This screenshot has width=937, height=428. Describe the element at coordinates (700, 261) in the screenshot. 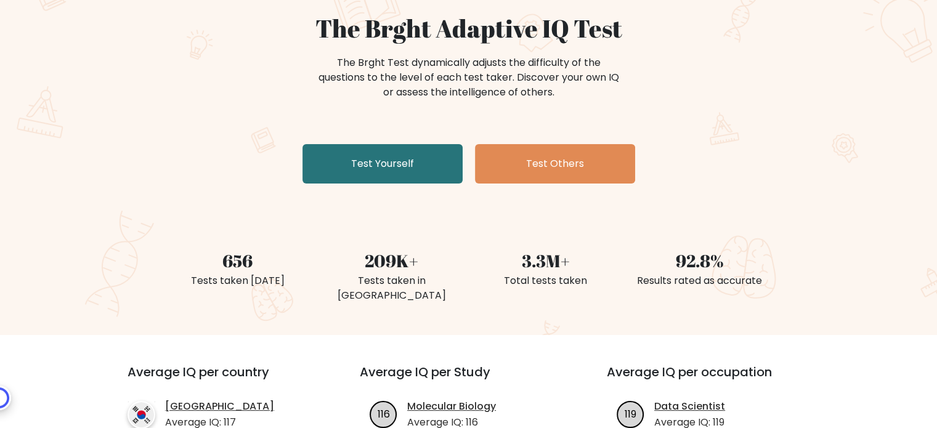

I see `div: 92.8%` at that location.